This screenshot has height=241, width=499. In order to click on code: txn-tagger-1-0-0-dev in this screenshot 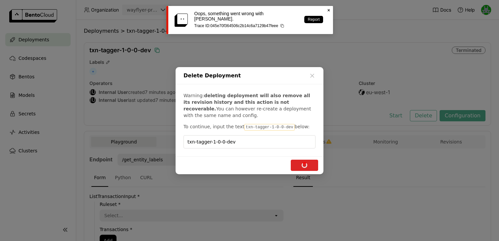, I will do `click(269, 127)`.